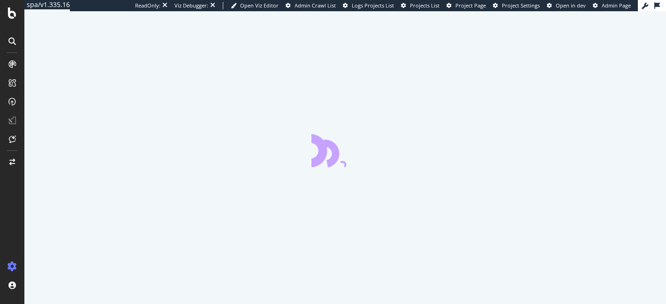 The image size is (666, 304). Describe the element at coordinates (148, 6) in the screenshot. I see `div: ReadOnly:` at that location.